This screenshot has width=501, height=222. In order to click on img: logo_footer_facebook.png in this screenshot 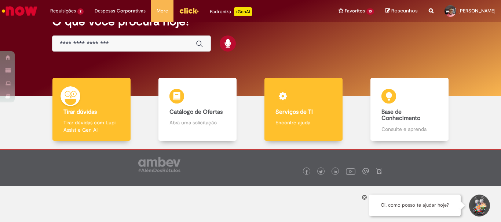, I will do `click(306, 172)`.